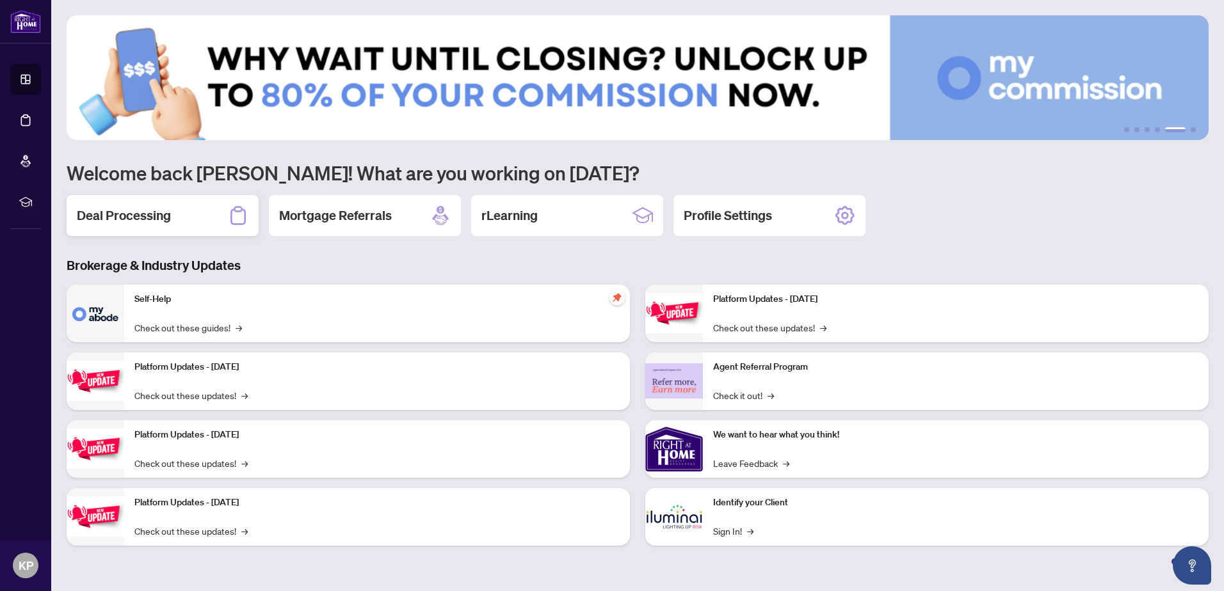 The image size is (1224, 591). Describe the element at coordinates (1175, 130) in the screenshot. I see `button: 5` at that location.